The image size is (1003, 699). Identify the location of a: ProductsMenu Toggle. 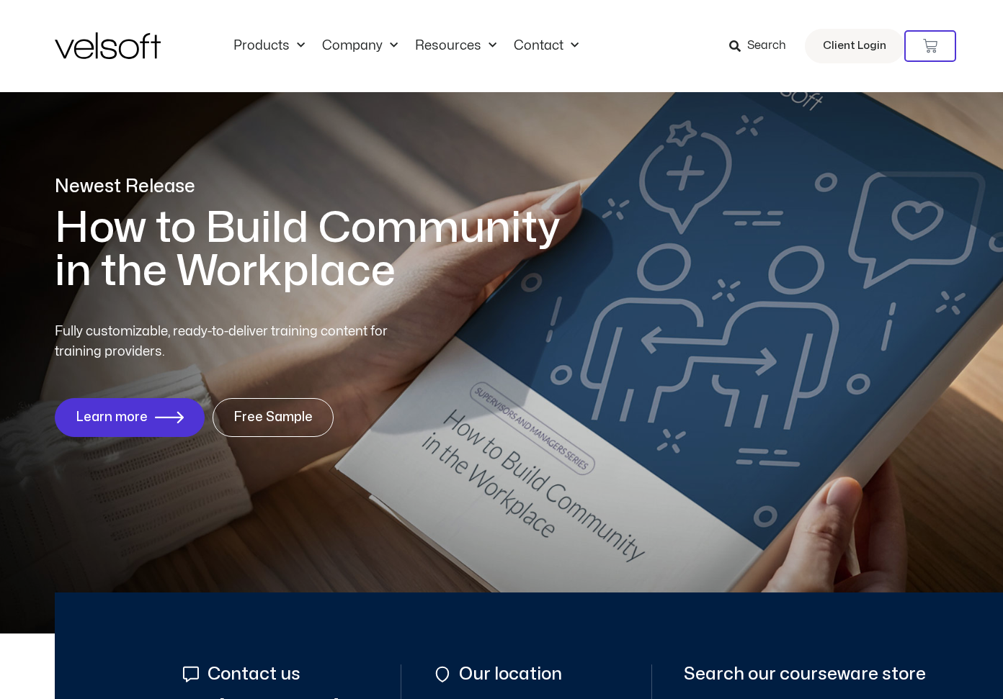
(269, 46).